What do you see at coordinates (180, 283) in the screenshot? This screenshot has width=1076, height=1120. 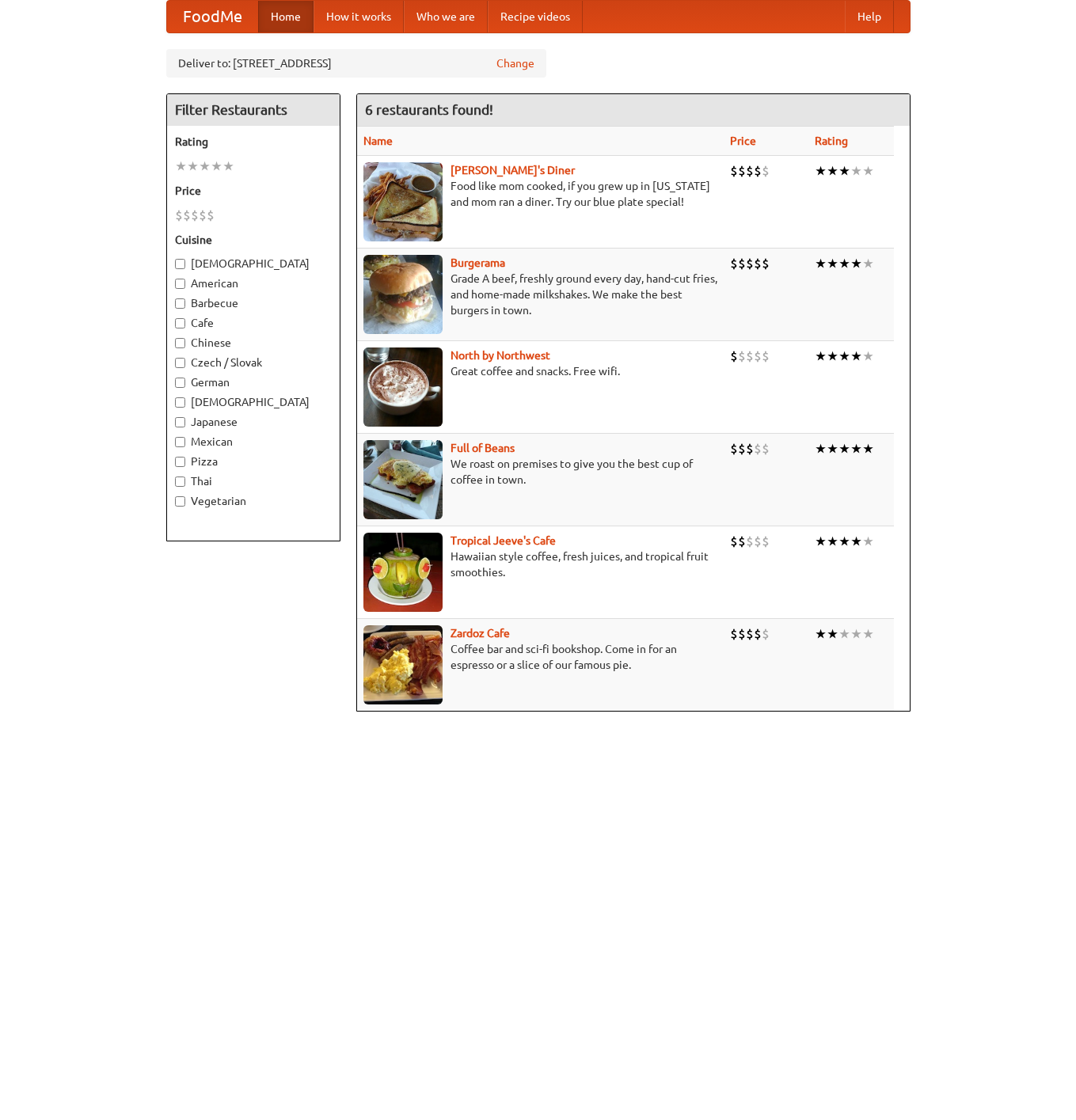 I see `input: American` at bounding box center [180, 283].